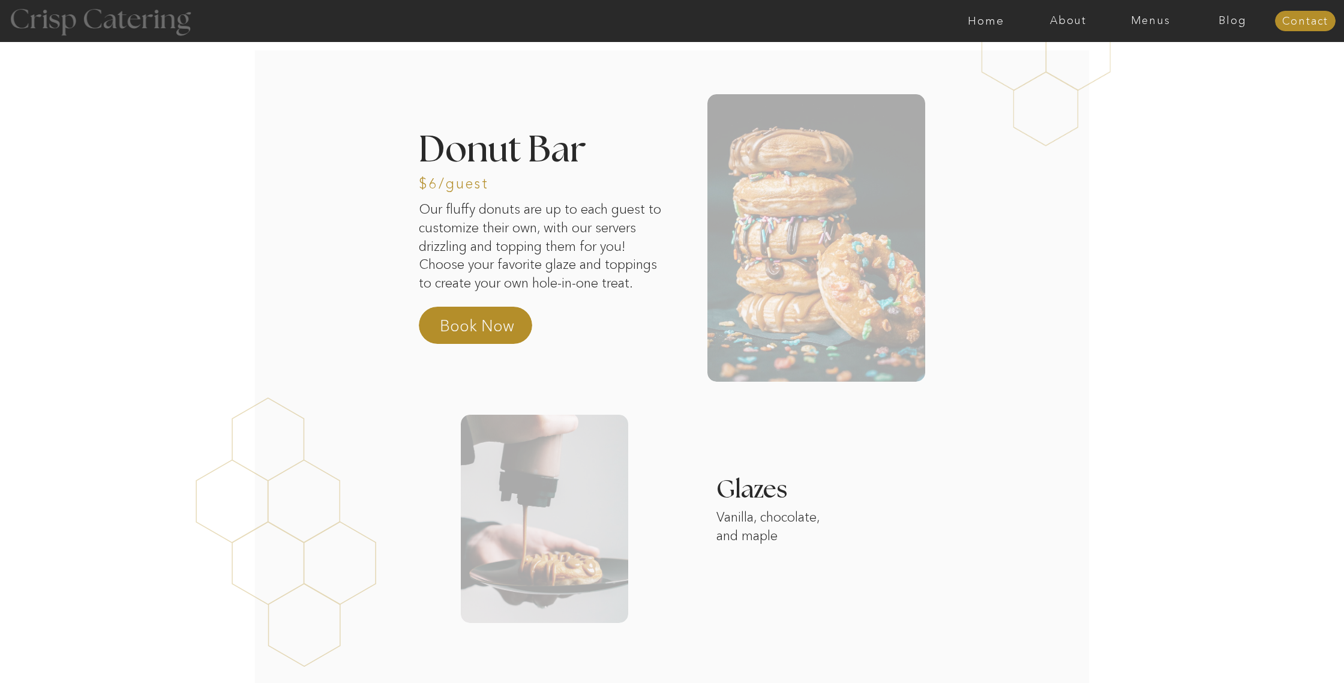 Image resolution: width=1344 pixels, height=683 pixels. I want to click on nav: Menus, so click(1150, 21).